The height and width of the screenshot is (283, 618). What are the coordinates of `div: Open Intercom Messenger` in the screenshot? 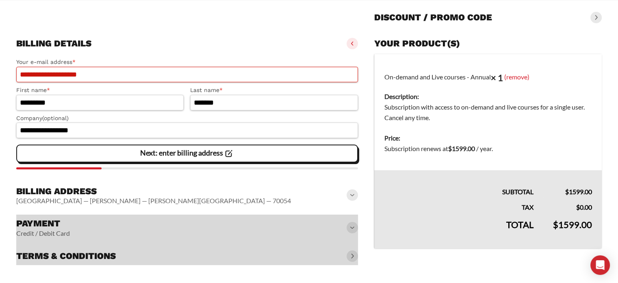 It's located at (600, 265).